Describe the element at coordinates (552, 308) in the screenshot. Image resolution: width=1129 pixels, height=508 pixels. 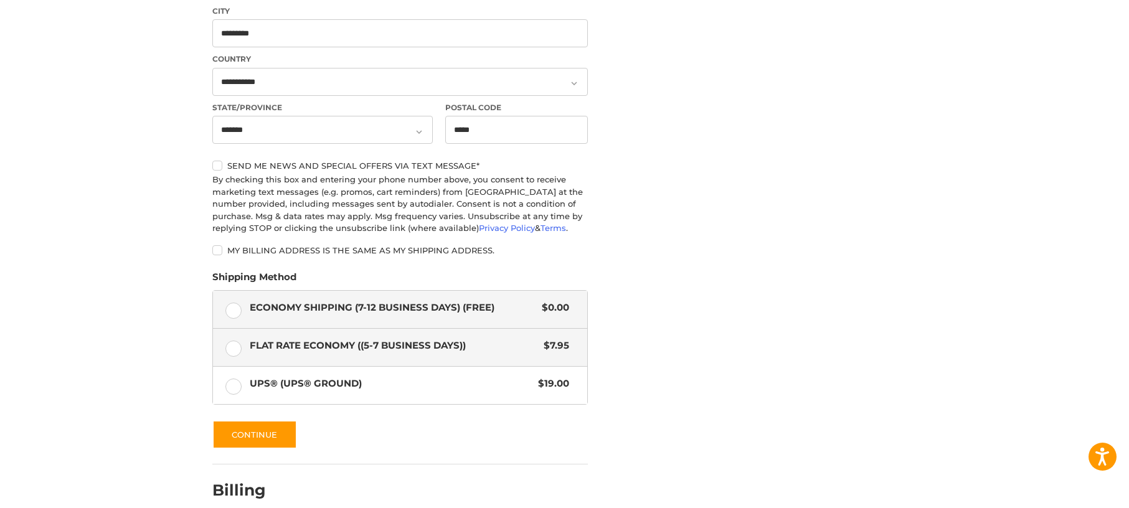
I see `span: $0.00` at that location.